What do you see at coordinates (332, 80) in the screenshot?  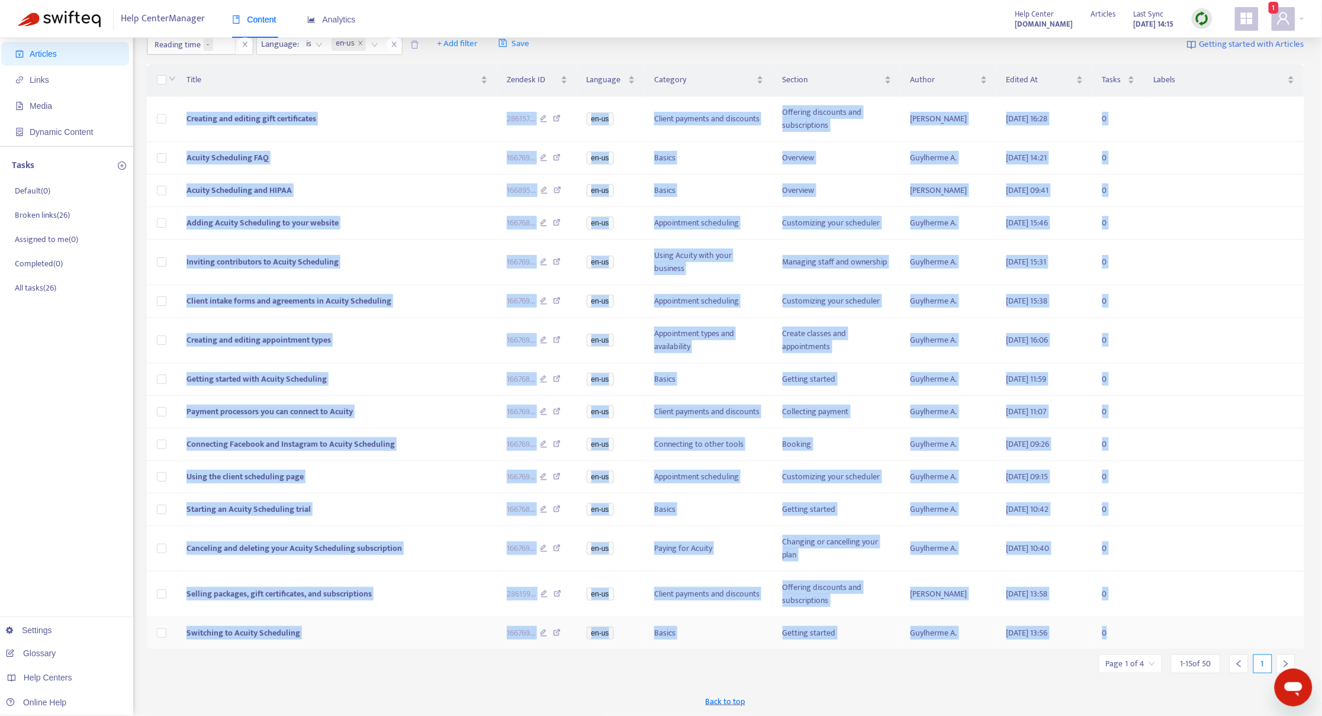 I see `span: Title` at bounding box center [332, 80].